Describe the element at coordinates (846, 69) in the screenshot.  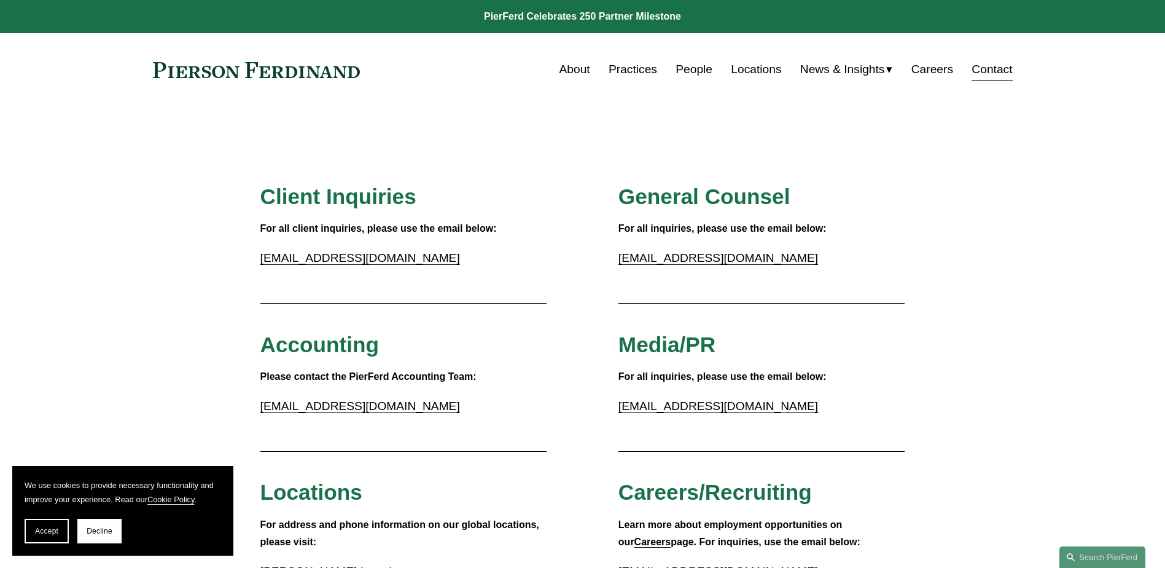
I see `a: folder dropdown` at that location.